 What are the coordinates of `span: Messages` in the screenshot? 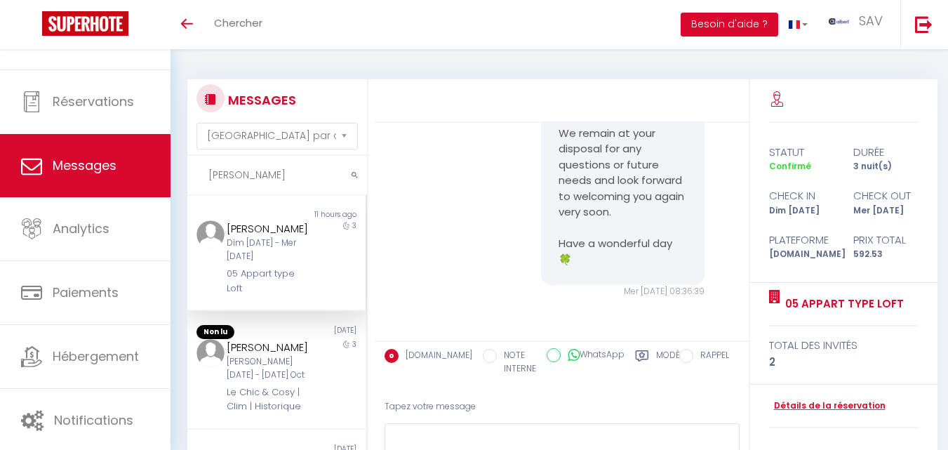 It's located at (84, 165).